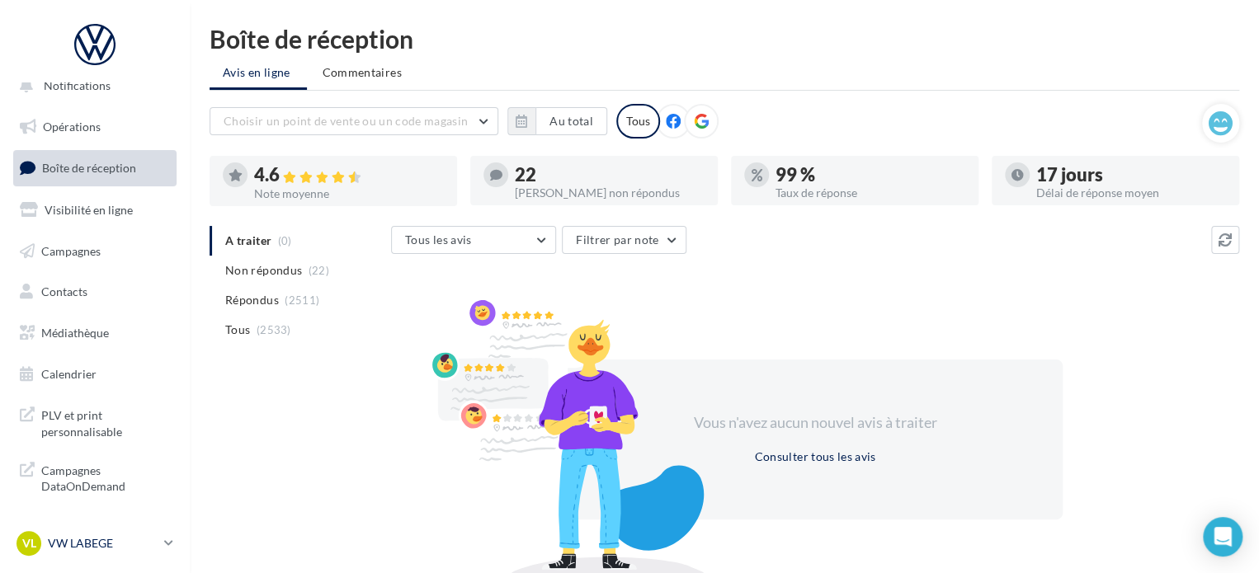  I want to click on span: Campagnes, so click(71, 250).